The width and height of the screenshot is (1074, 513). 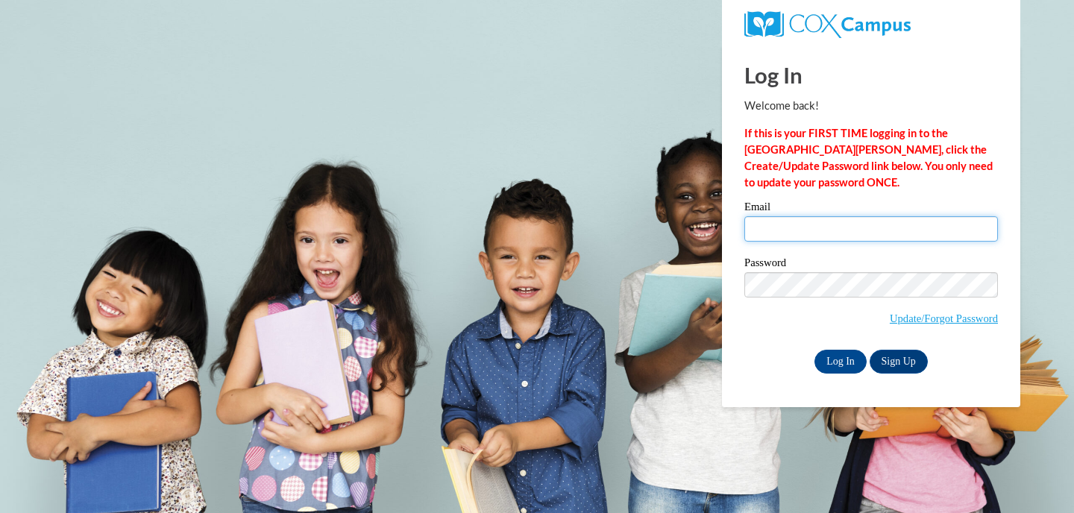 What do you see at coordinates (899, 362) in the screenshot?
I see `a: Sign Up` at bounding box center [899, 362].